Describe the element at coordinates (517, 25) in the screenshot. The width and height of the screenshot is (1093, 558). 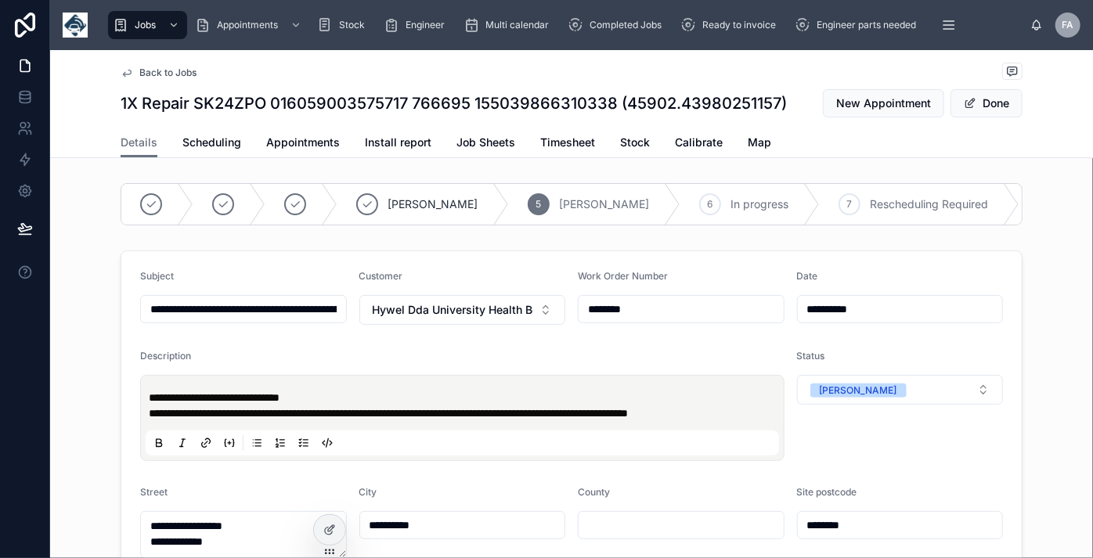
I see `span: Multi calendar` at that location.